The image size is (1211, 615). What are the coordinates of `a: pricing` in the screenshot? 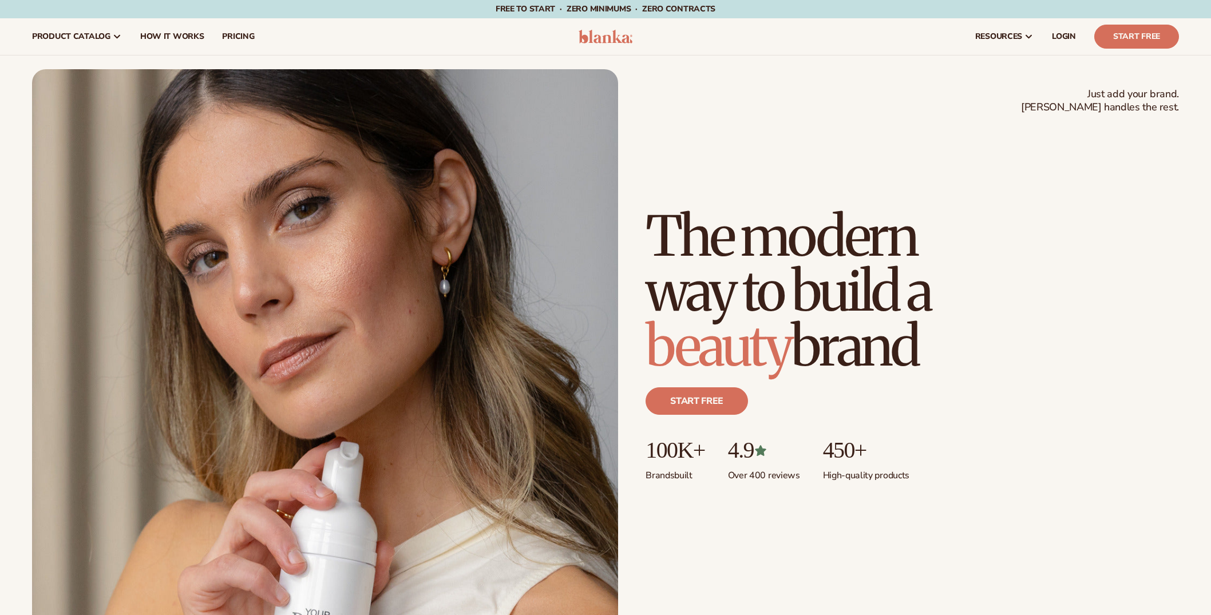 It's located at (238, 37).